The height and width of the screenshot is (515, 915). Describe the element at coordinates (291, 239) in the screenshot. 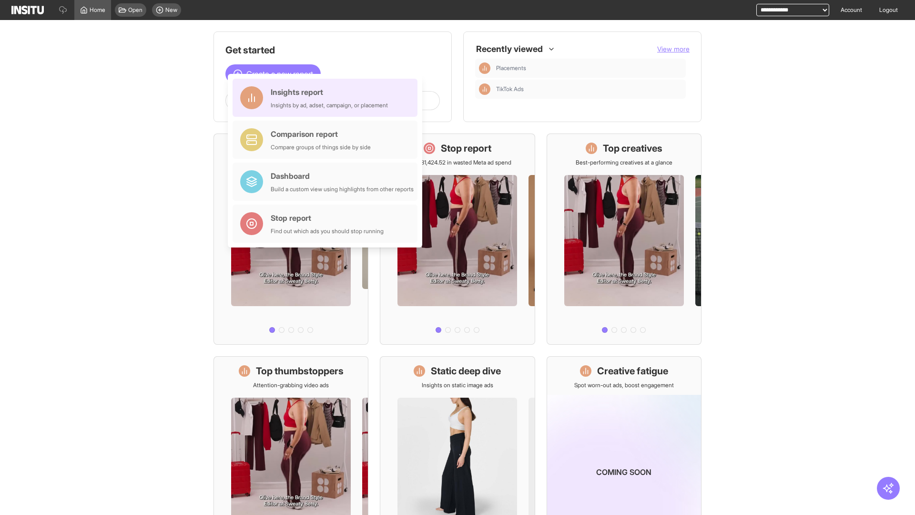

I see `a: What's live nowSee all active ads instantly` at that location.